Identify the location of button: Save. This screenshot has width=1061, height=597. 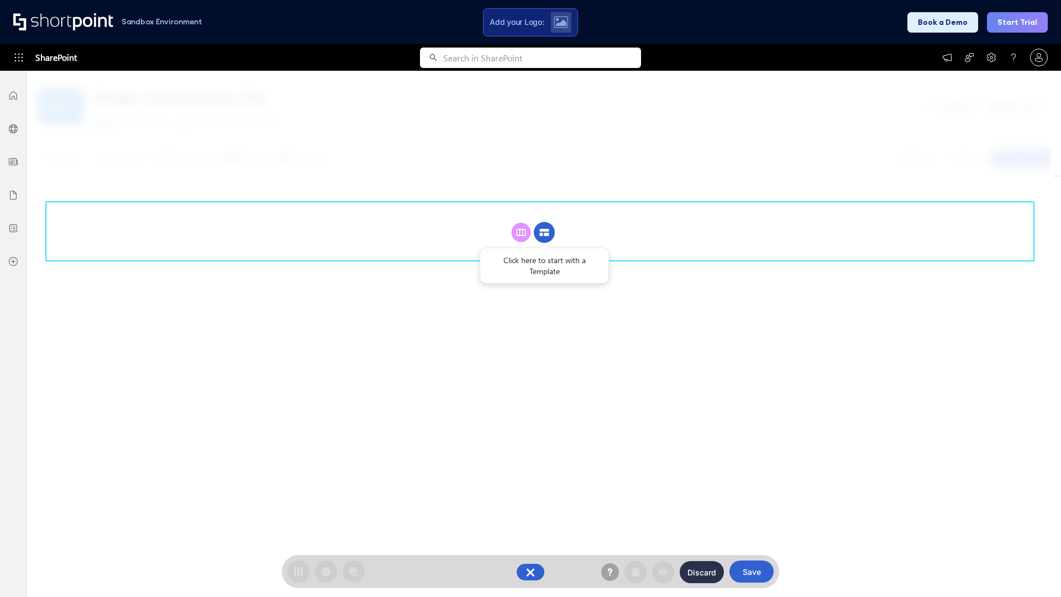
(752, 571).